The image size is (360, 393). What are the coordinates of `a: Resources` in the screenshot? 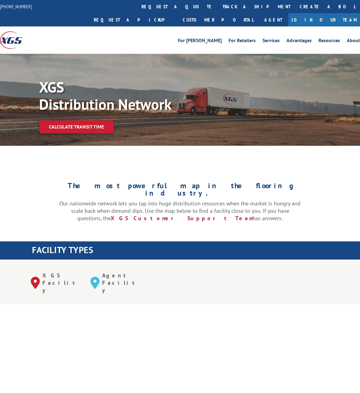 It's located at (329, 42).